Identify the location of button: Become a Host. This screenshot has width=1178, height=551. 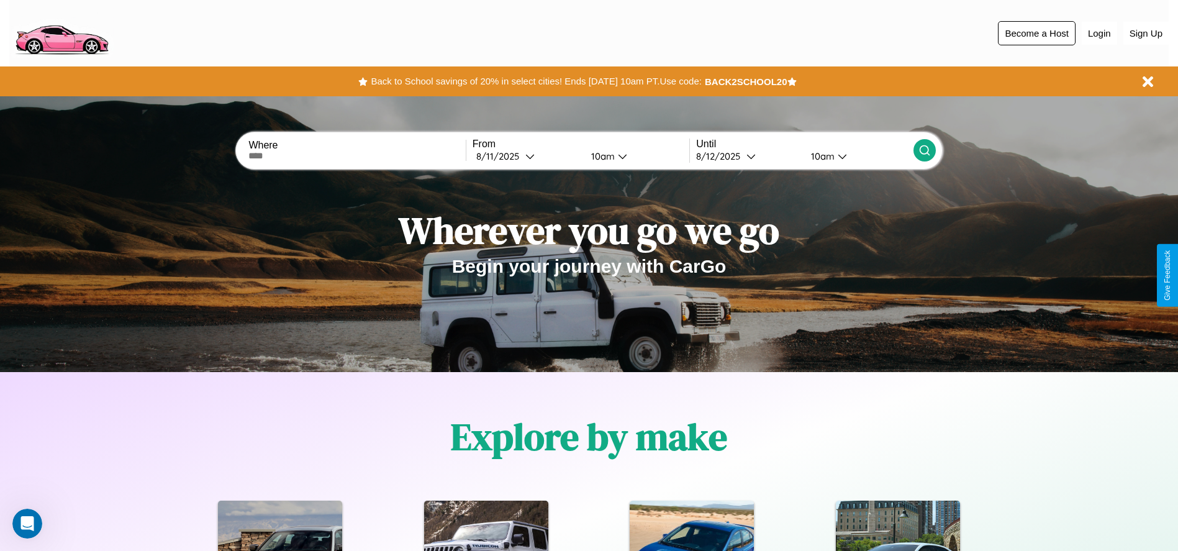
(1037, 33).